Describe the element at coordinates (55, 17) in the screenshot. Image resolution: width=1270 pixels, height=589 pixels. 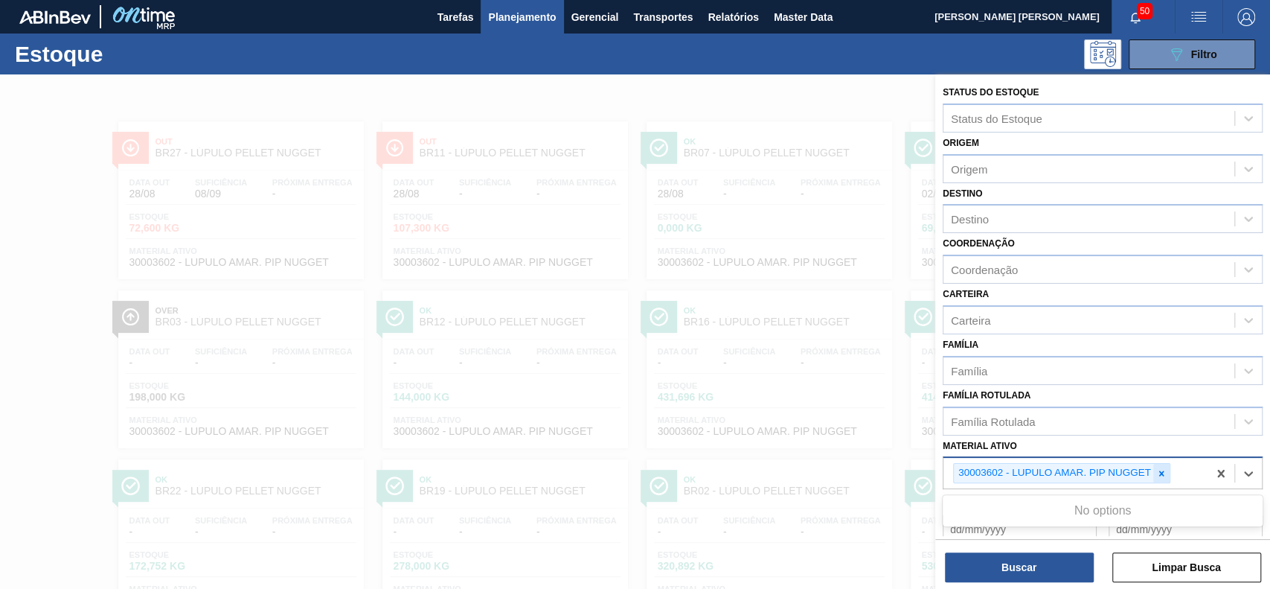
I see `img: TNhmsLtSVTkK8tSr43FrP2fwEKptu5GPRR3wAAAABJRU5ErkJggg==` at that location.